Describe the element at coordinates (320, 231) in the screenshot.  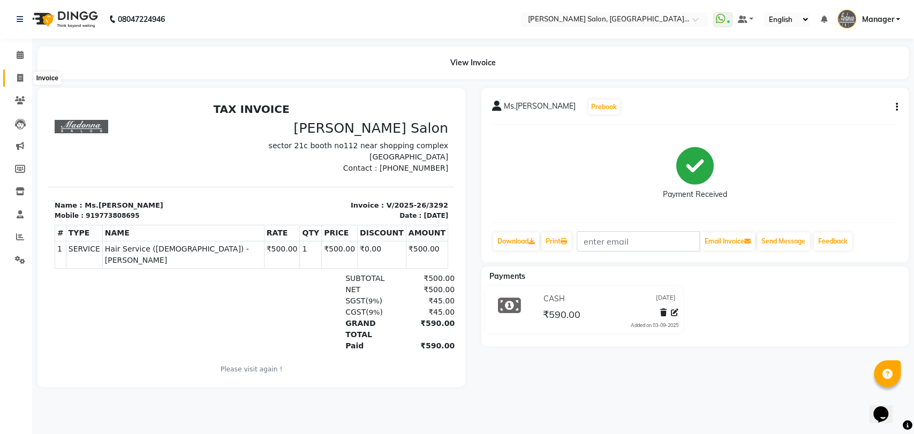
I see `div: GRAND TOTAL` at that location.